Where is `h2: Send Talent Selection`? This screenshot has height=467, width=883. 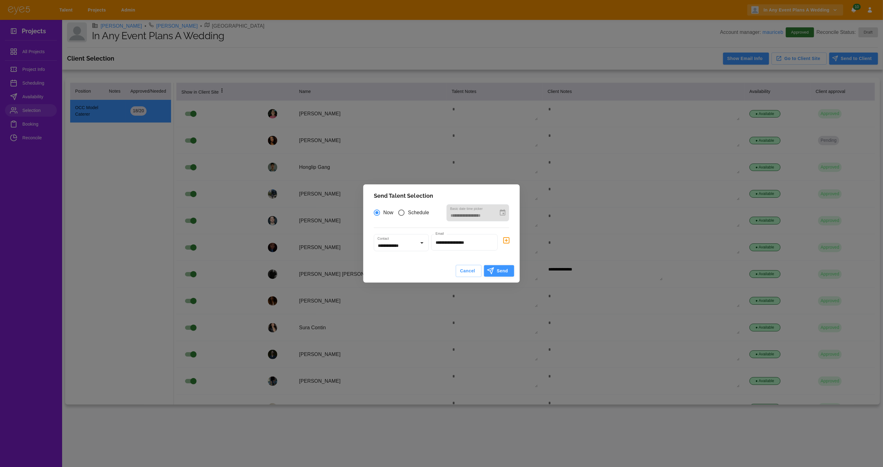
h2: Send Talent Selection is located at coordinates (442, 196).